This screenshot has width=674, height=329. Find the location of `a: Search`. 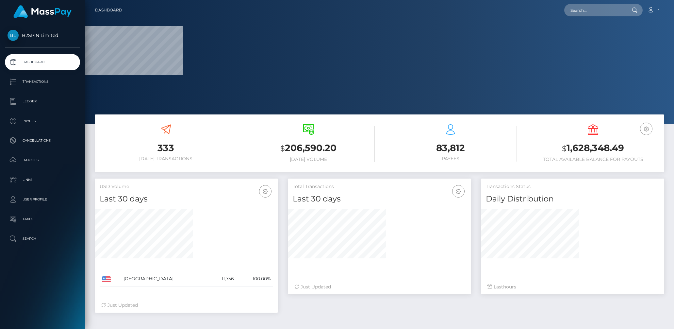

a: Search is located at coordinates (42, 238).